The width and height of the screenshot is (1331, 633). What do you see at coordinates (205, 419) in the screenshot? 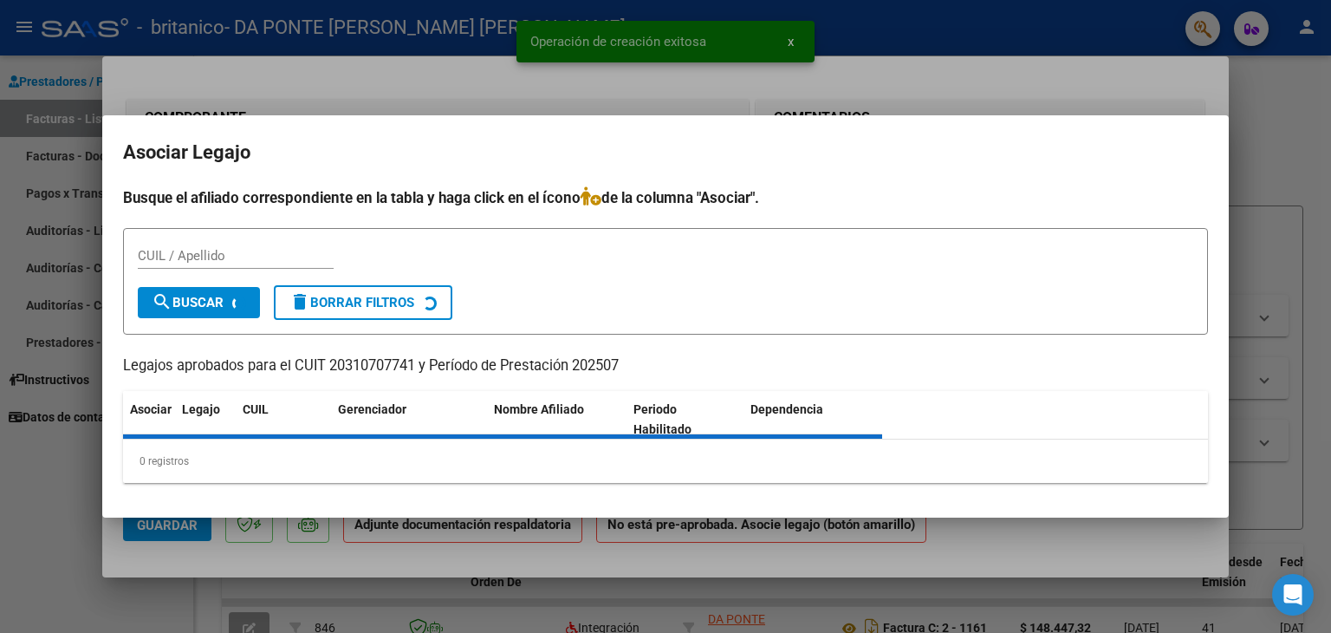
I see `datatable-header-cell: Legajo` at bounding box center [205, 419].